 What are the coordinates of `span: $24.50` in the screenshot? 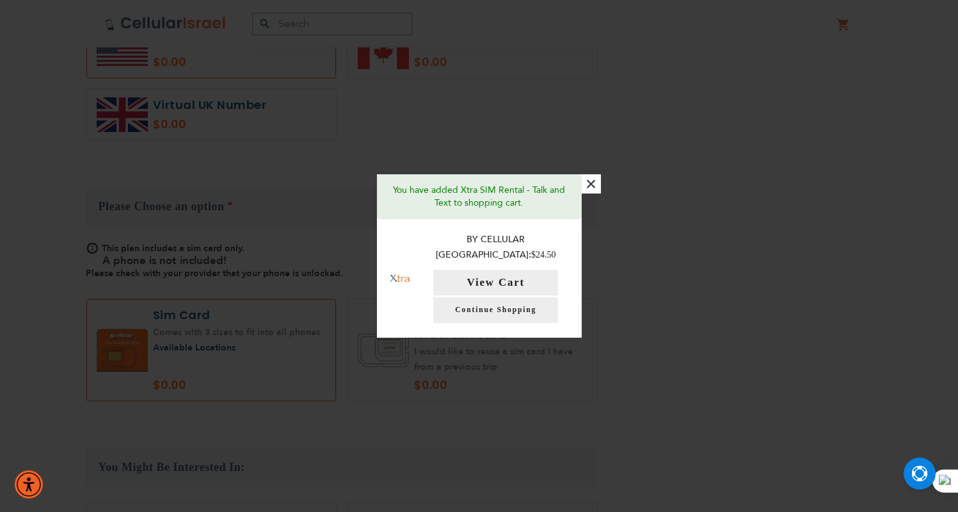 It's located at (544, 254).